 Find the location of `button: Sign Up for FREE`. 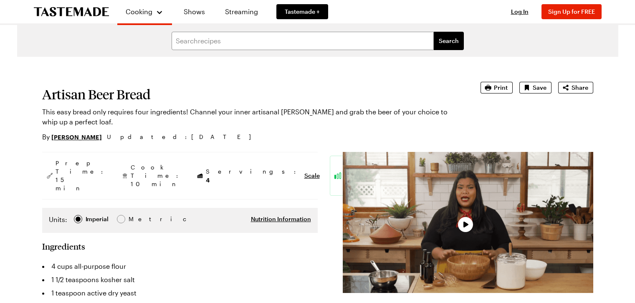

button: Sign Up for FREE is located at coordinates (572, 12).